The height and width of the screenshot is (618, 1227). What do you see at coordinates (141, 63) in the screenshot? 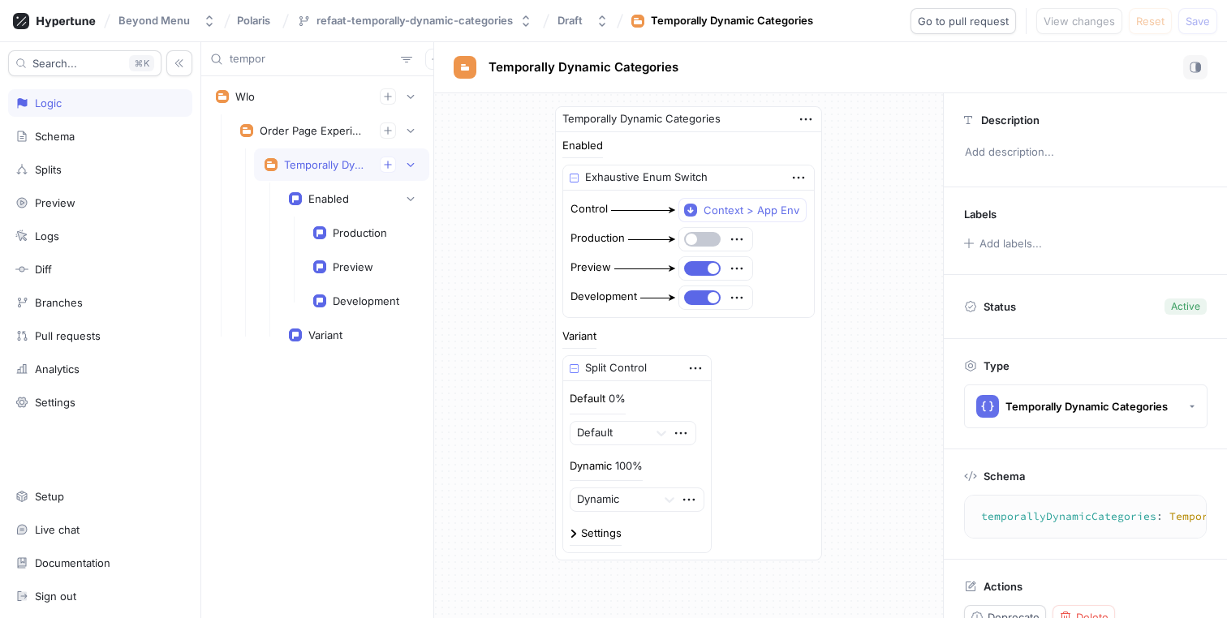
I see `div: K` at bounding box center [141, 63].